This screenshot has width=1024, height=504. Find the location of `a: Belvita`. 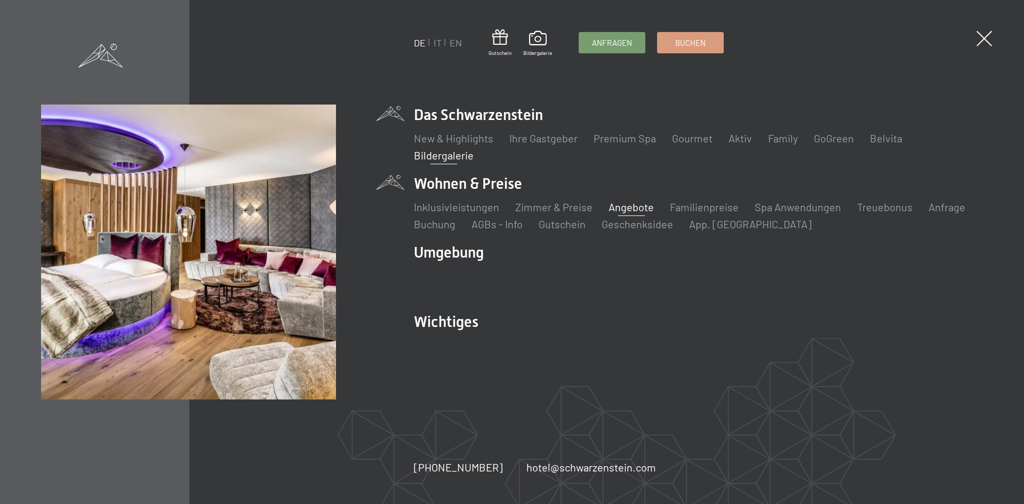

a: Belvita is located at coordinates (885, 138).